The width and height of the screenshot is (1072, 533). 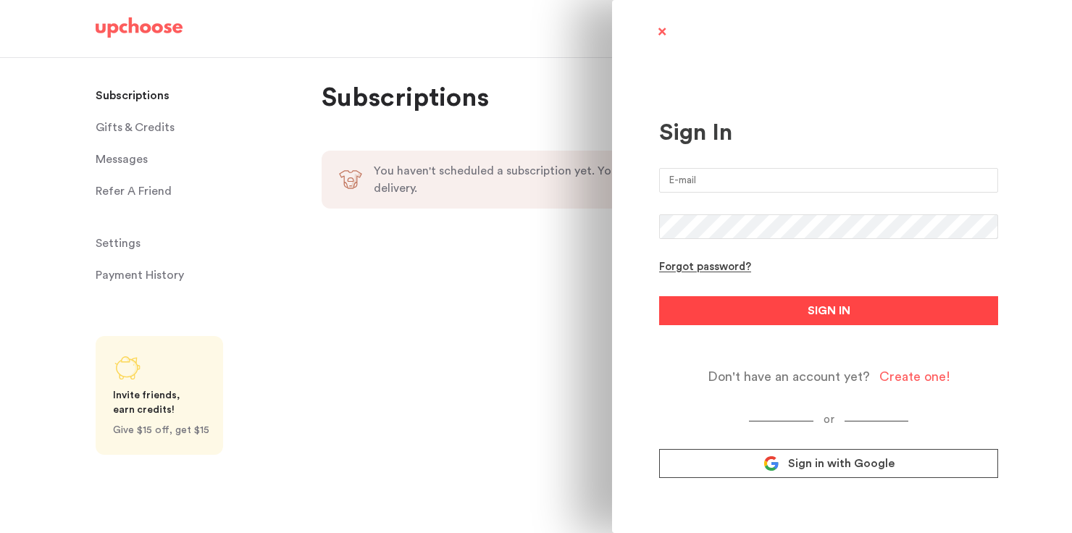 I want to click on input: E-mail, so click(x=828, y=180).